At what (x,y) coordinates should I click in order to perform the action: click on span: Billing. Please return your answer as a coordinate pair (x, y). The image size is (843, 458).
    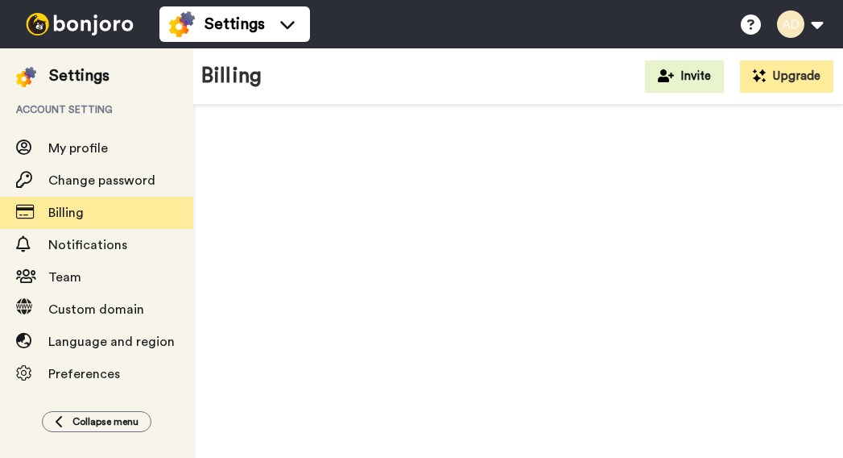
    Looking at the image, I should click on (66, 213).